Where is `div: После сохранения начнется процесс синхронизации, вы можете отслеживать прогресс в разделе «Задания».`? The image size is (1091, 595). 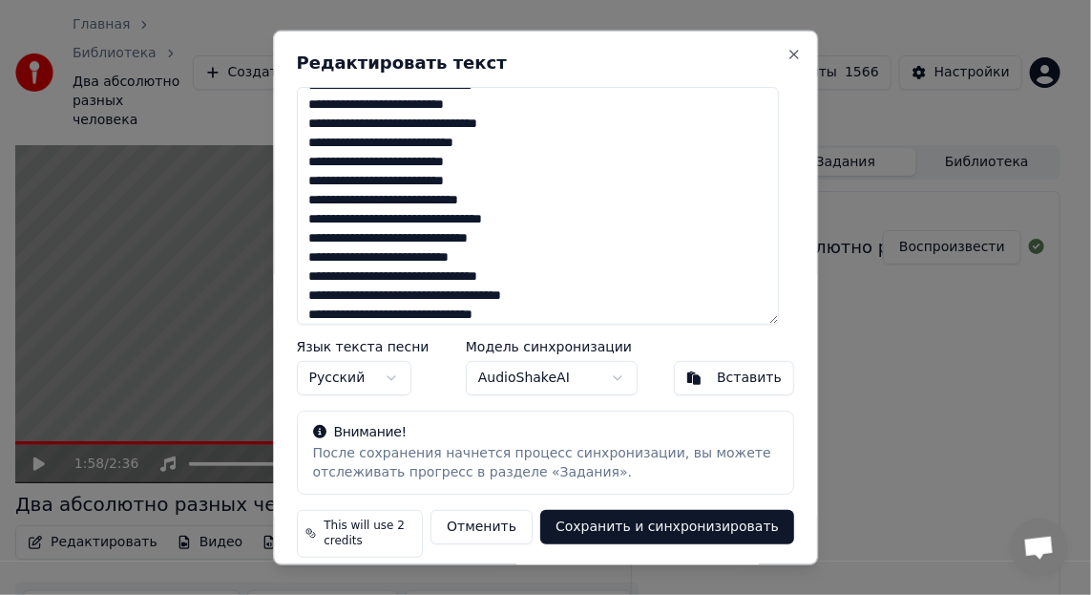
div: После сохранения начнется процесс синхронизации, вы можете отслеживать прогресс в разделе «Задания». is located at coordinates (546, 462).